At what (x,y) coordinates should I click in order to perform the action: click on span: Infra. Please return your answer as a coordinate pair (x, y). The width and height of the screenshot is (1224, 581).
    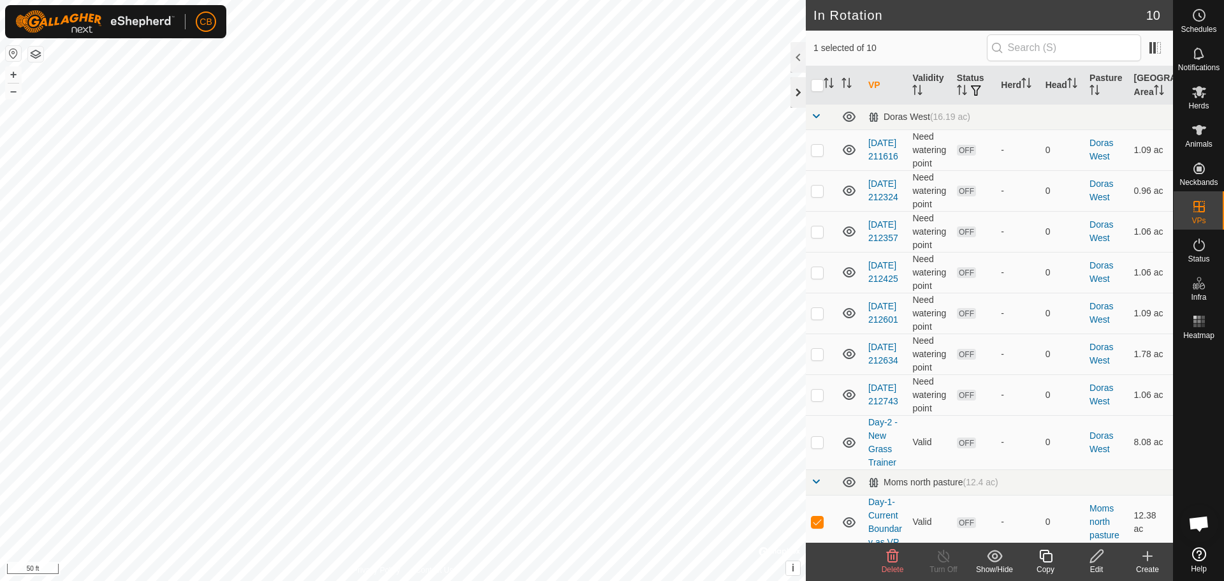
    Looking at the image, I should click on (1199, 297).